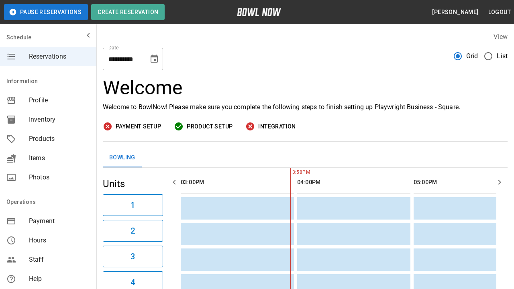 This screenshot has width=514, height=289. What do you see at coordinates (46, 12) in the screenshot?
I see `button: Pause Reservations` at bounding box center [46, 12].